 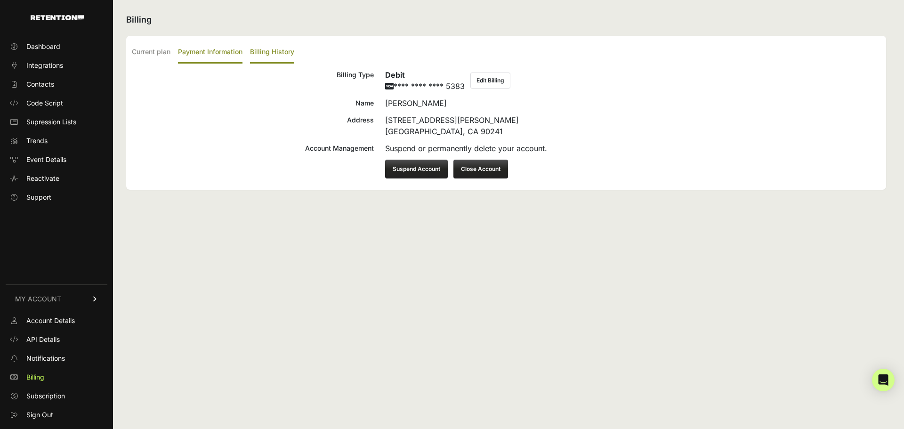 I want to click on span: API Details, so click(x=43, y=339).